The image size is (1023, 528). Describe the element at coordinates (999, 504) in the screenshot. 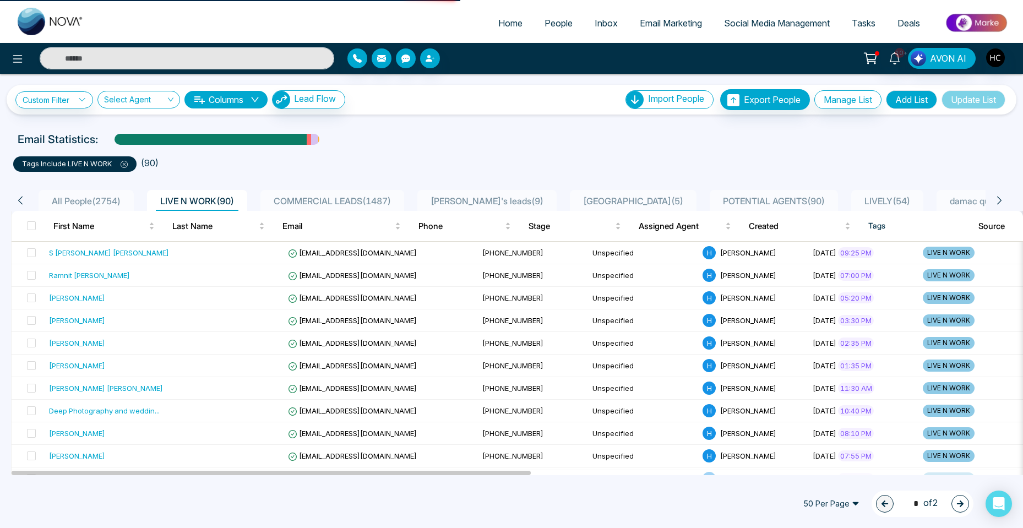

I see `div: Open Intercom Messenger` at that location.